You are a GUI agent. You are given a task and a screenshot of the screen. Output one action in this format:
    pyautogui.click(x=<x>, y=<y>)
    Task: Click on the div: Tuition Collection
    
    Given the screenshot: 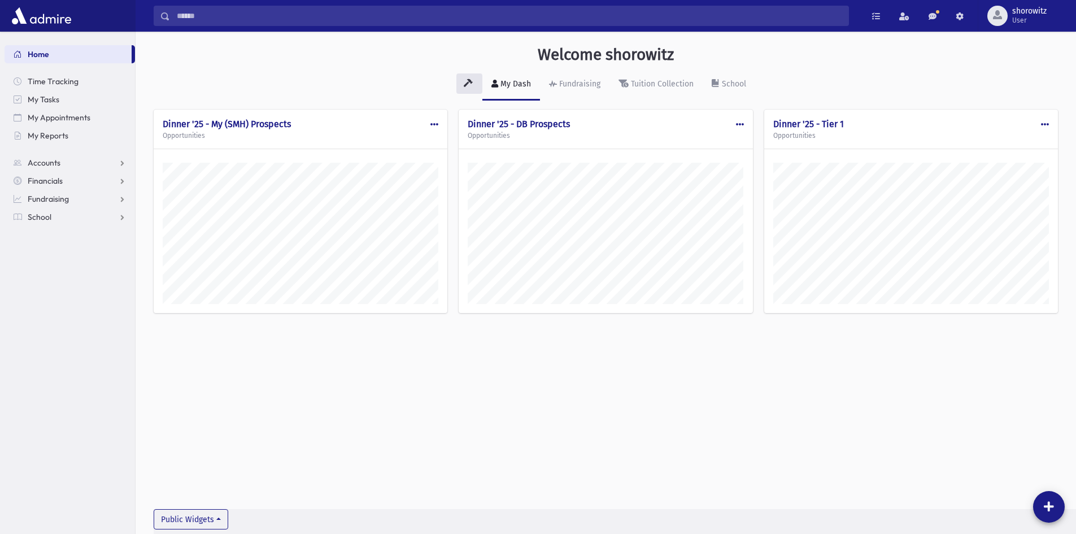 What is the action you would take?
    pyautogui.click(x=661, y=84)
    